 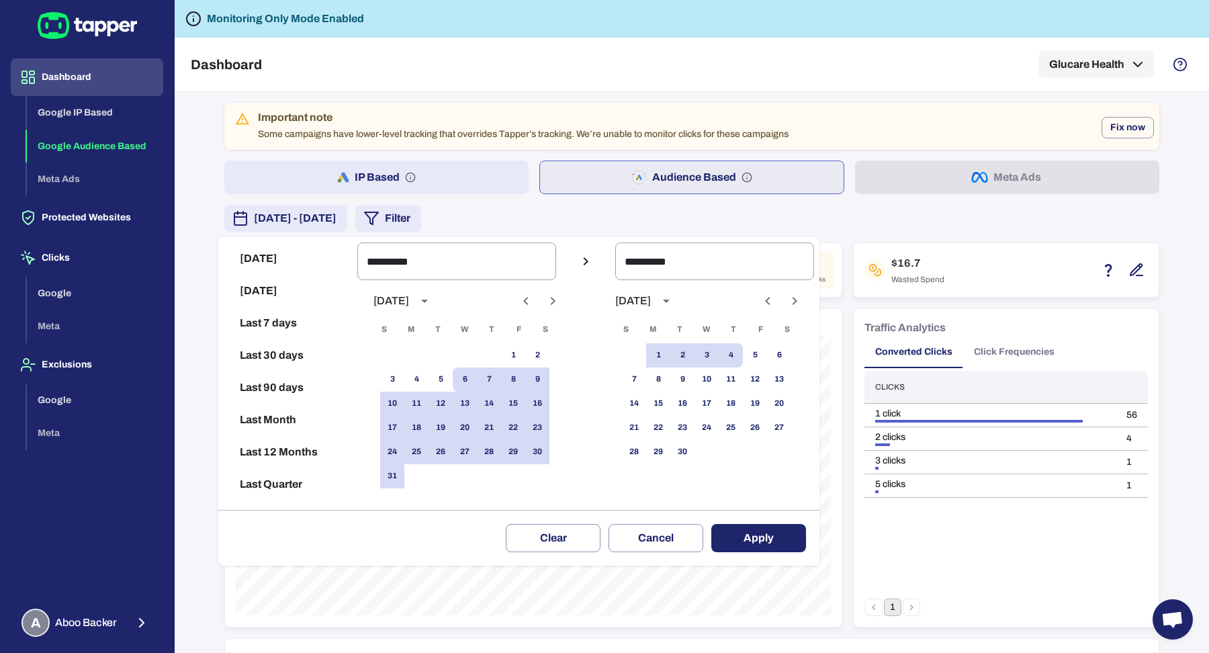 What do you see at coordinates (553, 538) in the screenshot?
I see `button: Clear` at bounding box center [553, 538].